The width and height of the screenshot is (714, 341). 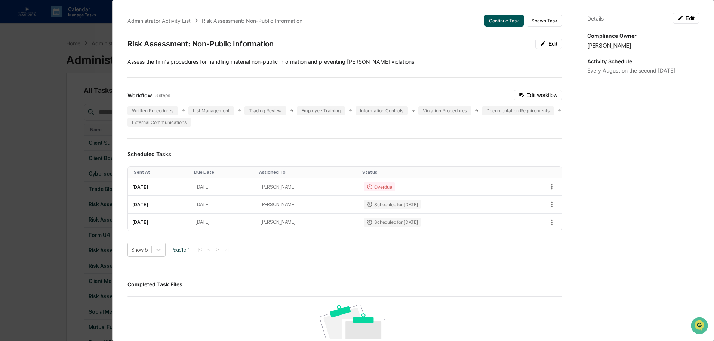 I want to click on h3: Completed Task Files, so click(x=345, y=284).